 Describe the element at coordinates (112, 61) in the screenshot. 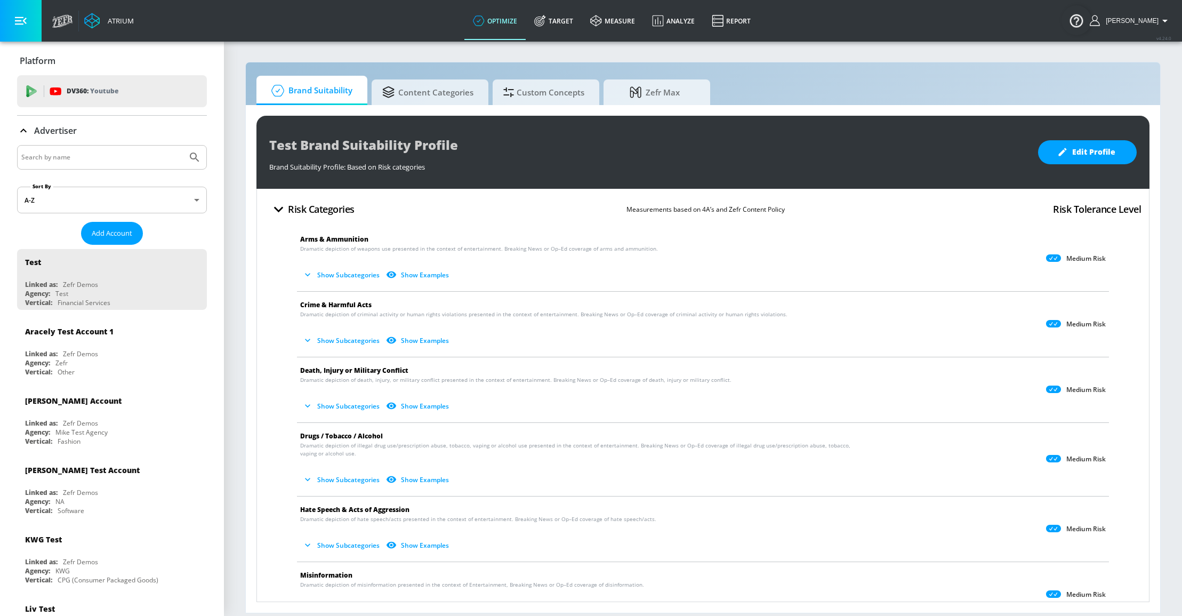

I see `div: Platform` at that location.